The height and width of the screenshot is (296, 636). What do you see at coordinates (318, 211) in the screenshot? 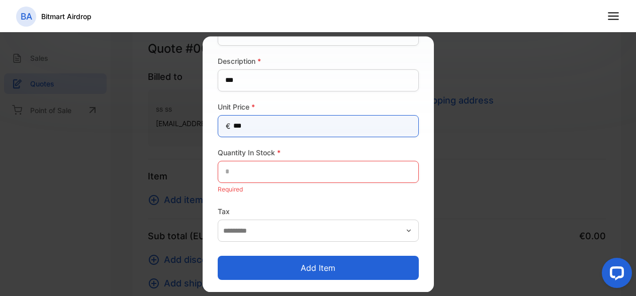
I see `label: Tax` at bounding box center [318, 211].